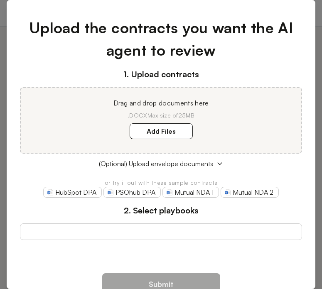 This screenshot has height=289, width=322. What do you see at coordinates (161, 164) in the screenshot?
I see `button: (Optional) Upload envelope documents` at bounding box center [161, 164].